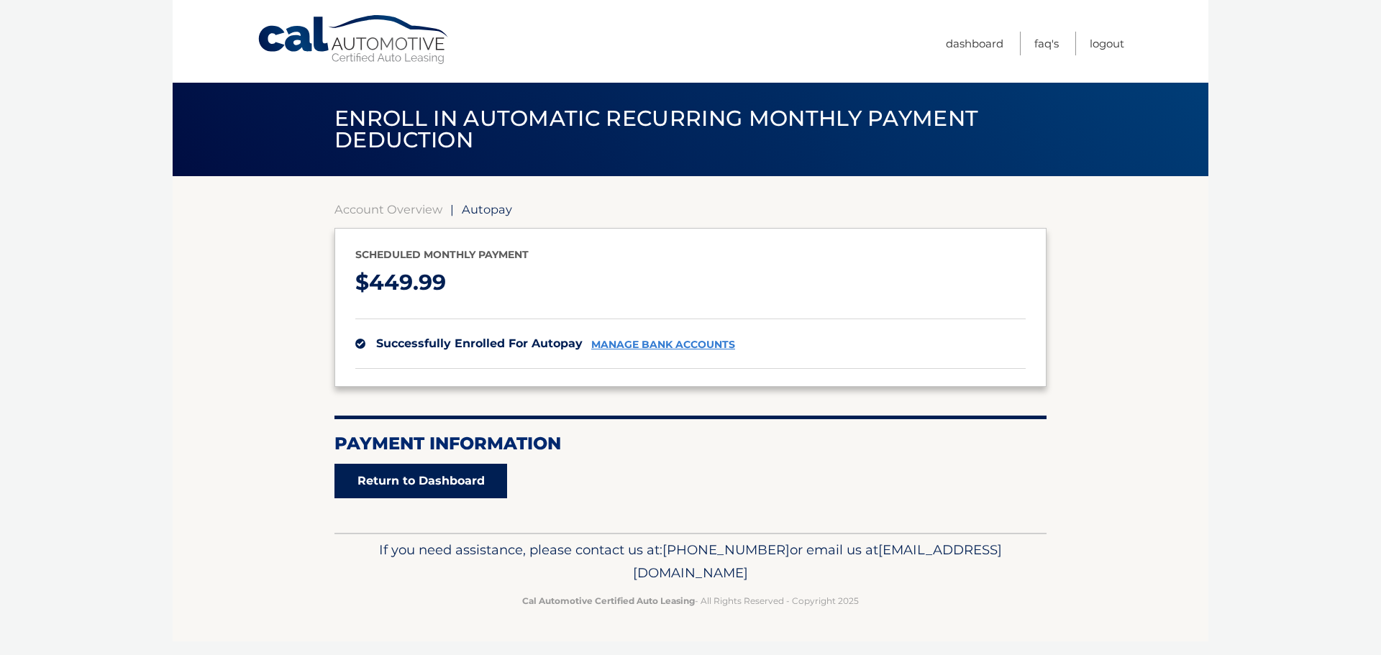 This screenshot has height=655, width=1381. What do you see at coordinates (388, 209) in the screenshot?
I see `a: Account Overview` at bounding box center [388, 209].